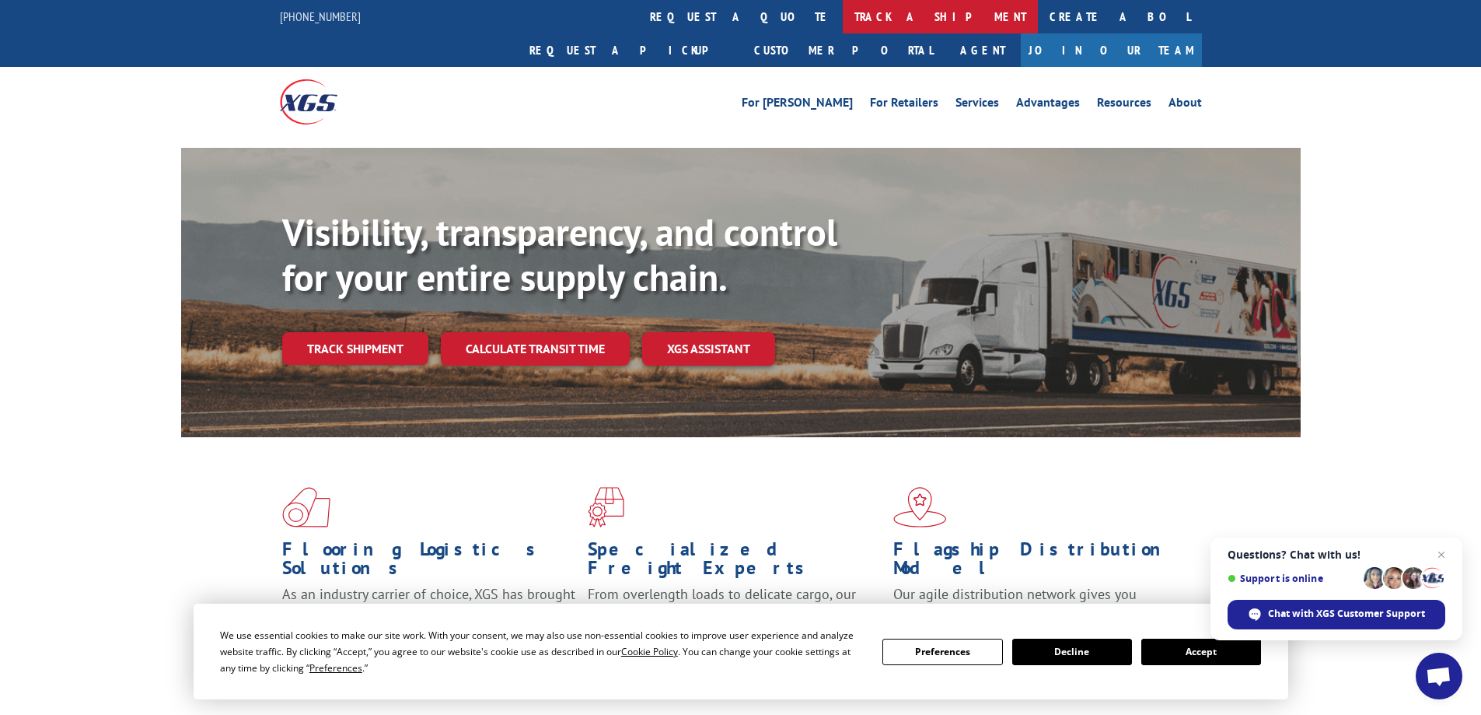 The width and height of the screenshot is (1481, 715). What do you see at coordinates (741, 651) in the screenshot?
I see `div: Cookie Consent Prompt` at bounding box center [741, 651].